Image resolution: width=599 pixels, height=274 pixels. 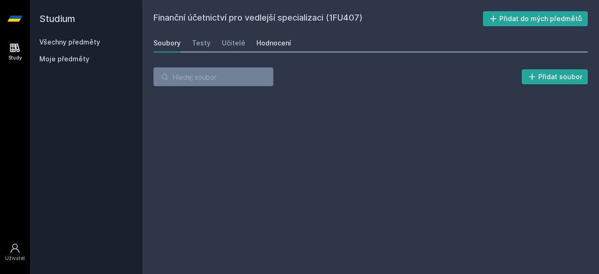 I want to click on a: Study, so click(x=15, y=52).